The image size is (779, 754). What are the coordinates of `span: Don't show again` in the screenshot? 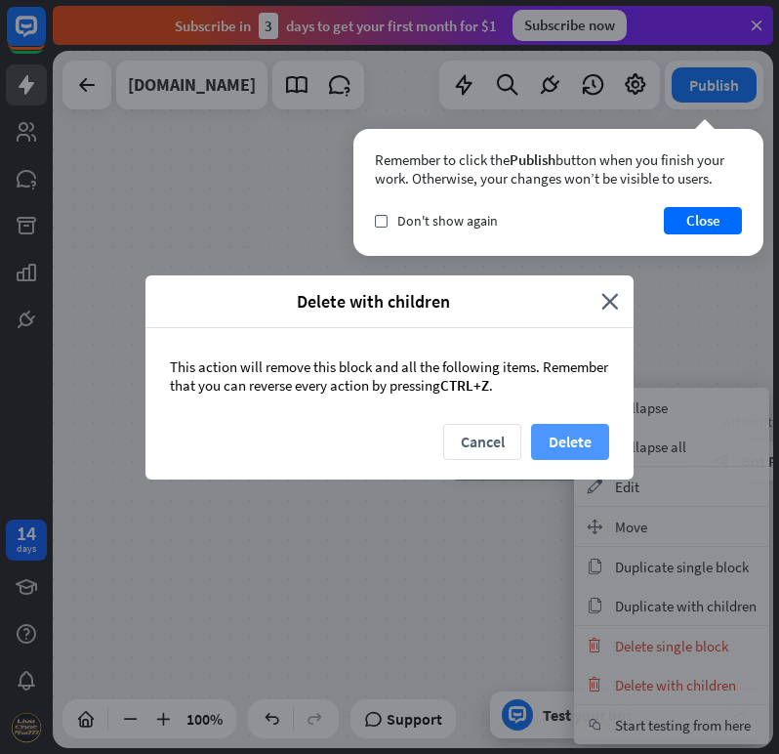 It's located at (447, 221).